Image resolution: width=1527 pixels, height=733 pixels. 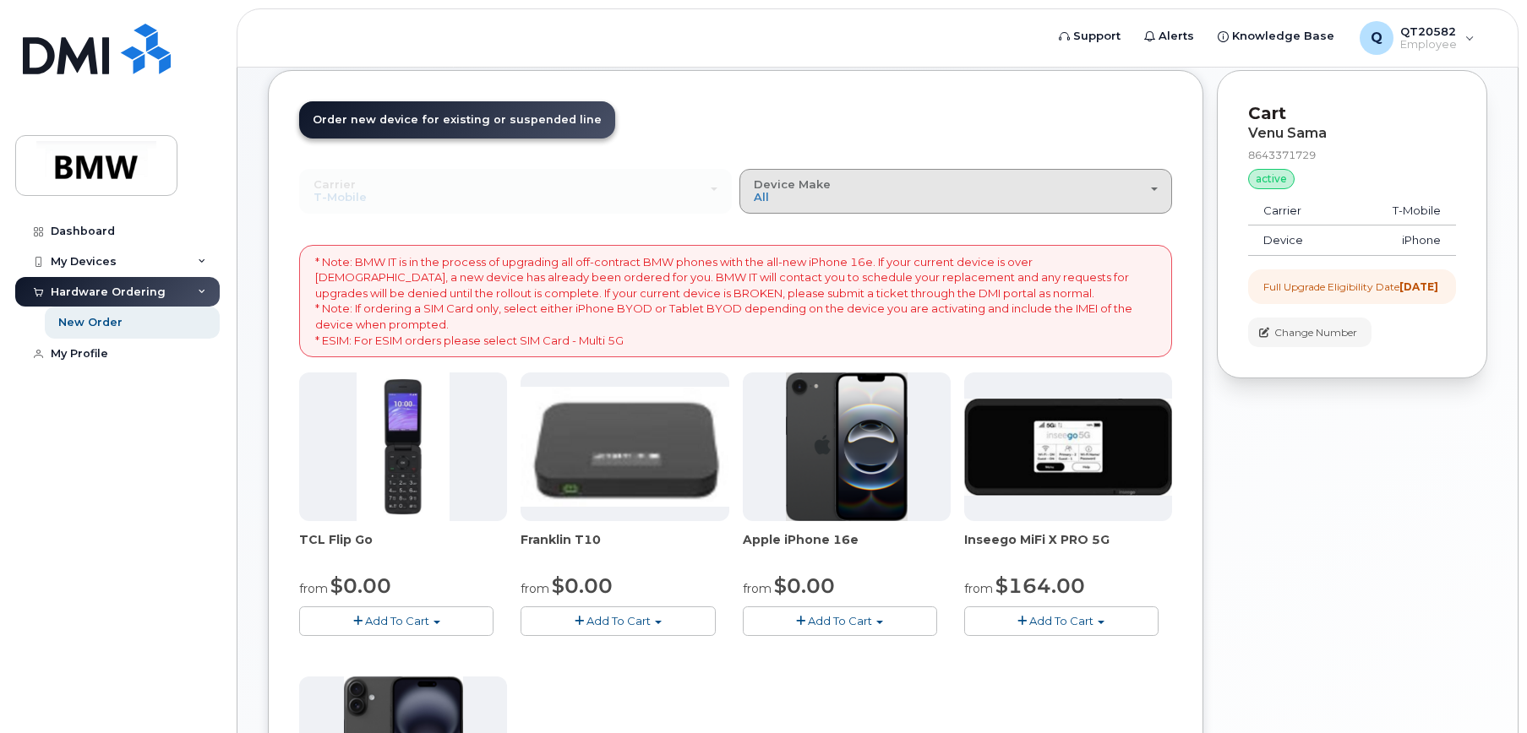 What do you see at coordinates (1315, 333) in the screenshot?
I see `span: Change Number` at bounding box center [1315, 333].